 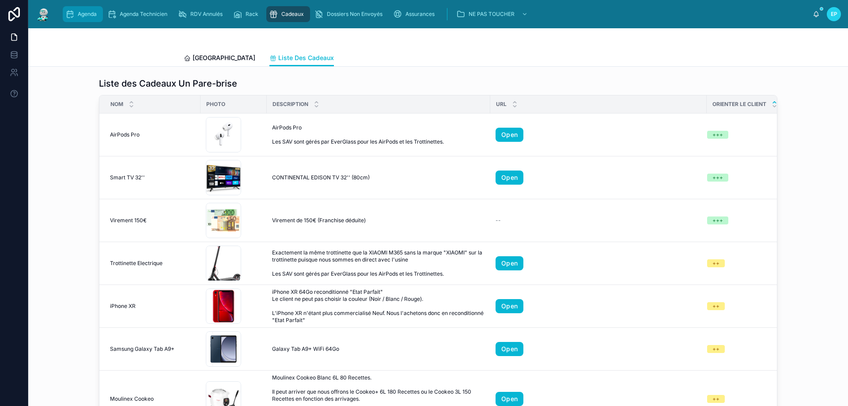 I want to click on span: Galaxy Tab A9+ WiFi 64Go, so click(x=306, y=349).